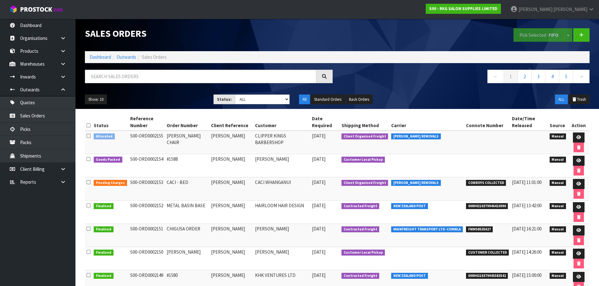 Image resolution: width=599 pixels, height=286 pixels. I want to click on th: Source, so click(558, 122).